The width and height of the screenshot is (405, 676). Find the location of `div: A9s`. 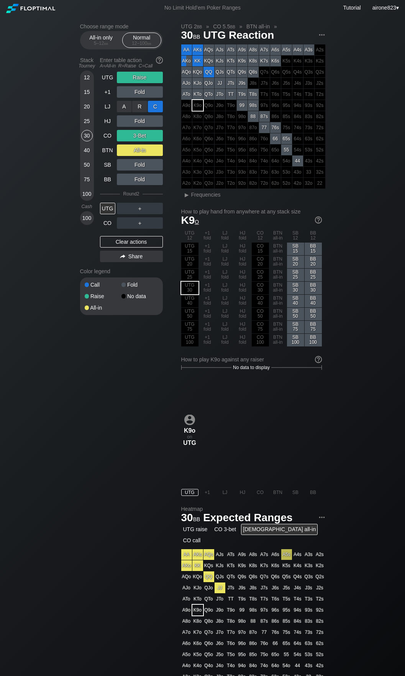

div: A9s is located at coordinates (242, 50).